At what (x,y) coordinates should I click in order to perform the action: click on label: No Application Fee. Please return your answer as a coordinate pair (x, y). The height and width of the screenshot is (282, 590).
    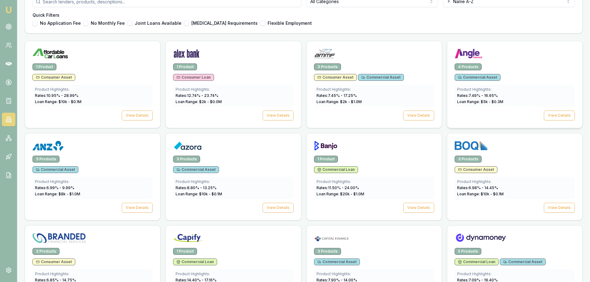
    Looking at the image, I should click on (60, 23).